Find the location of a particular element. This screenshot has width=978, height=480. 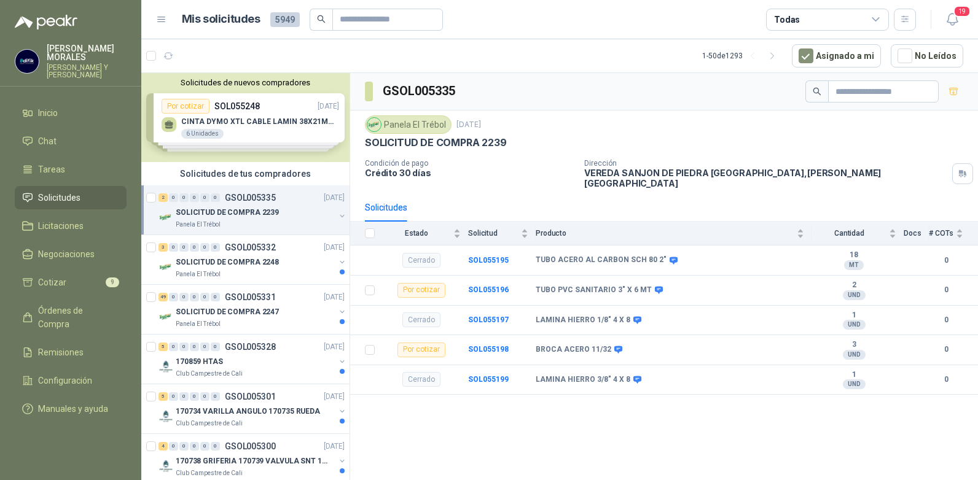

th: # COTs is located at coordinates (953, 233).